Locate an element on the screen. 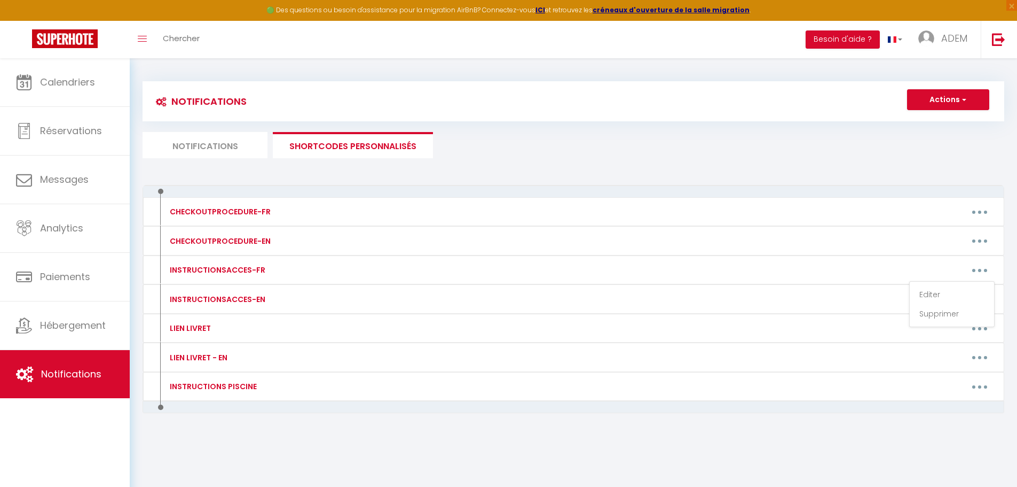 The width and height of the screenshot is (1017, 487). span: Chercher is located at coordinates (181, 38).